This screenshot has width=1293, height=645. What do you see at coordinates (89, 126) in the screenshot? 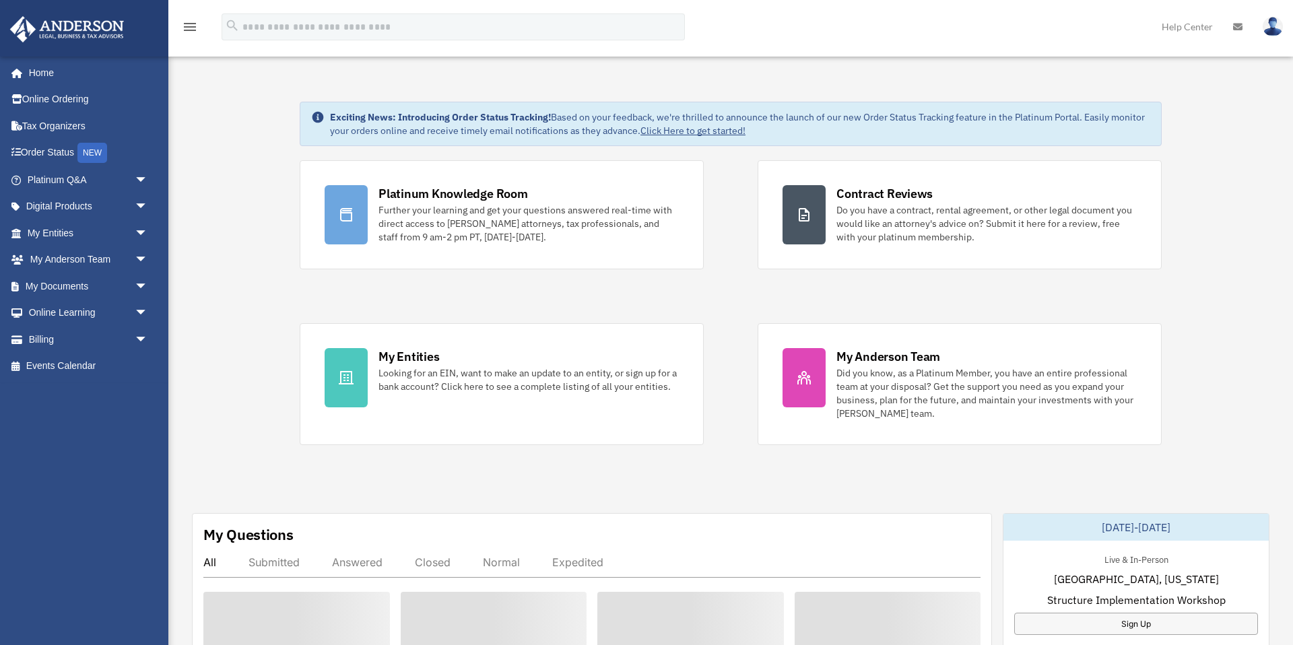
I see `a: Tax Organizers` at bounding box center [89, 126].